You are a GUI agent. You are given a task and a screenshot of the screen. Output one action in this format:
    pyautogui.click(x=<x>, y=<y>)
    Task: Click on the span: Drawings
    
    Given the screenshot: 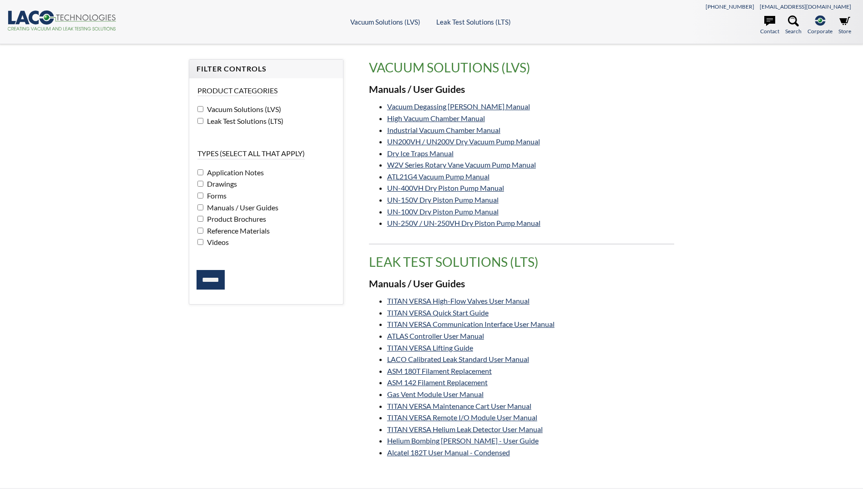 What is the action you would take?
    pyautogui.click(x=221, y=183)
    